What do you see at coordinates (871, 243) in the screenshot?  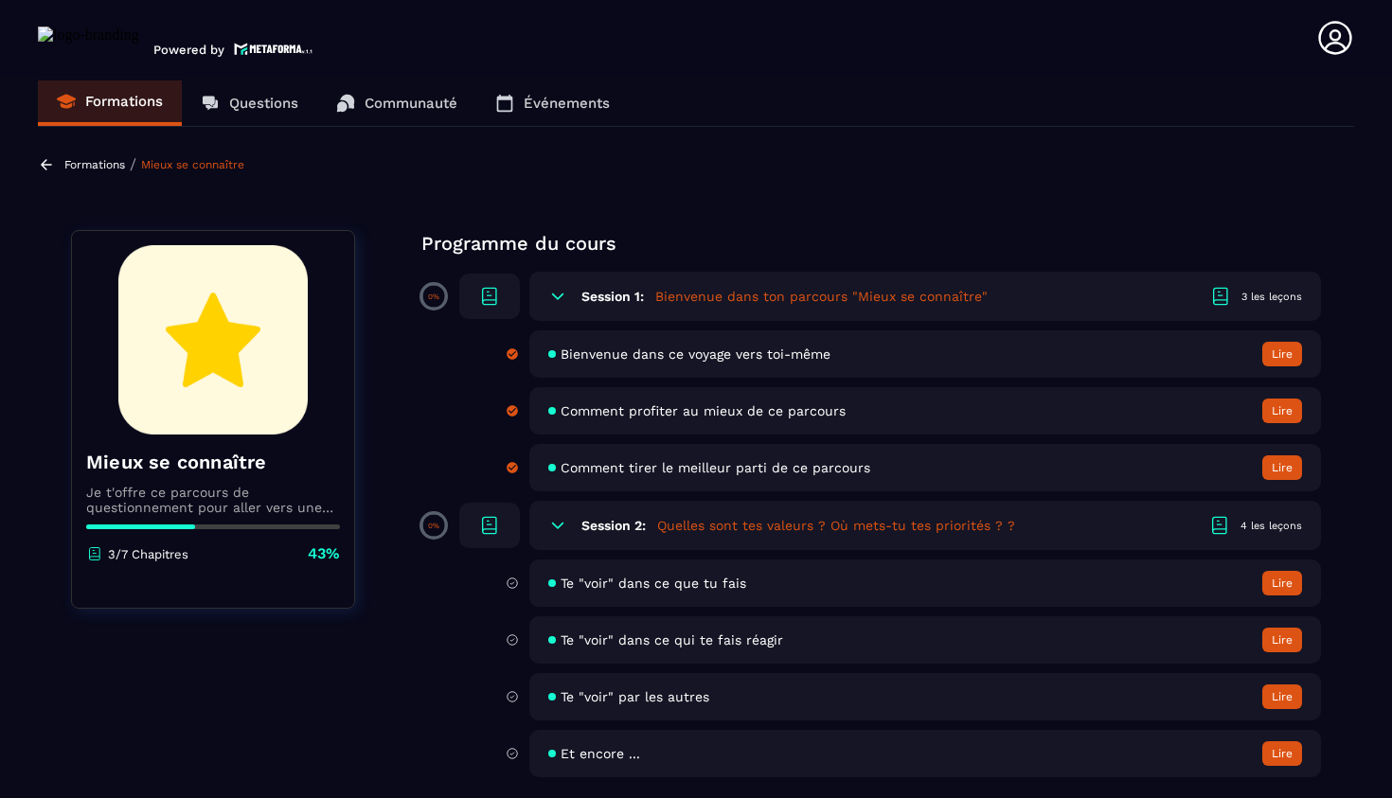 I see `p: Programme du cours` at bounding box center [871, 243].